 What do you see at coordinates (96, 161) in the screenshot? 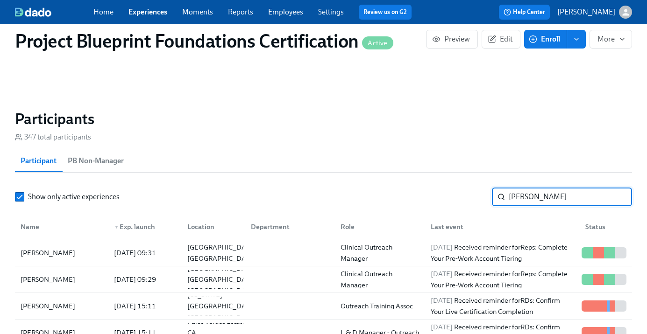
I see `span: PB Non-Manager` at bounding box center [96, 161].